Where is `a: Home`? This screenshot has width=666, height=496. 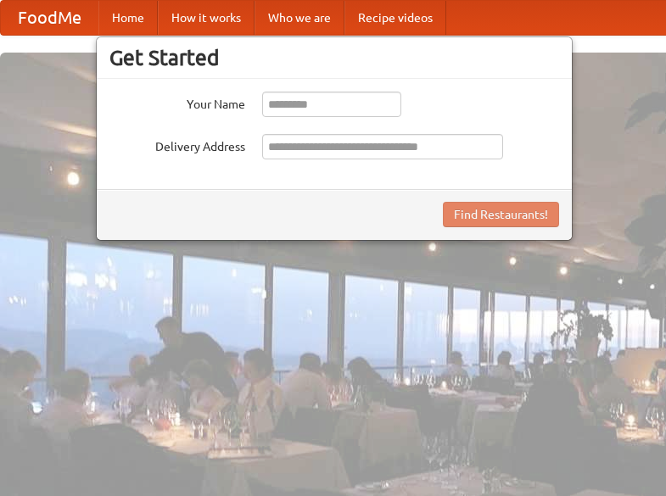
a: Home is located at coordinates (128, 18).